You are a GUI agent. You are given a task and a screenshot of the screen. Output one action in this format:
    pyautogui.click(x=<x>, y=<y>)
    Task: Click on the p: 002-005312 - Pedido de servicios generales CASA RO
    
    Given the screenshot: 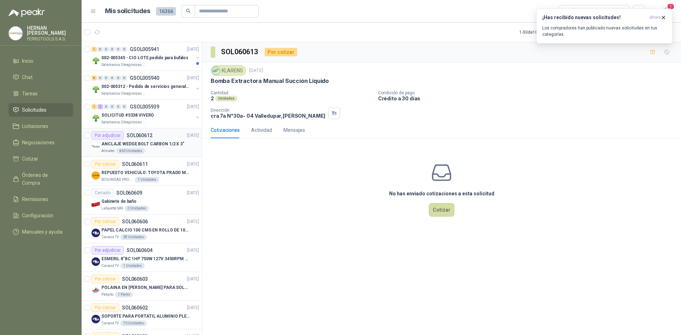 What is the action you would take?
    pyautogui.click(x=145, y=87)
    